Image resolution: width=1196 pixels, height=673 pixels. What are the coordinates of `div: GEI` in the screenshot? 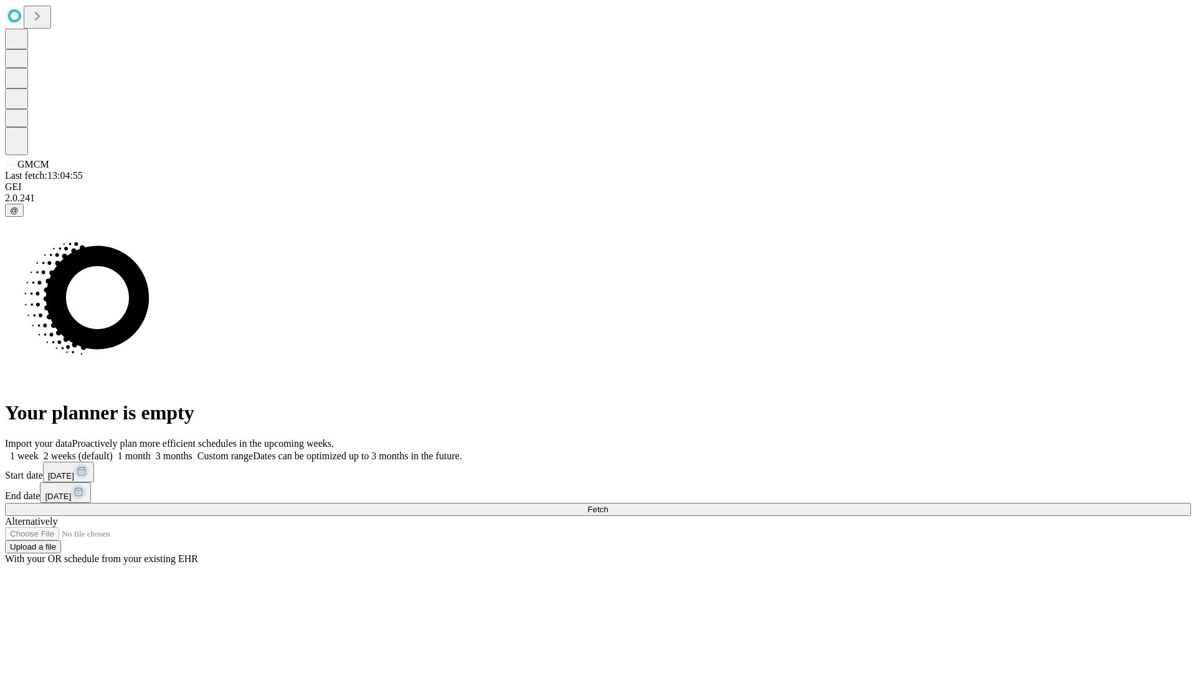 It's located at (598, 187).